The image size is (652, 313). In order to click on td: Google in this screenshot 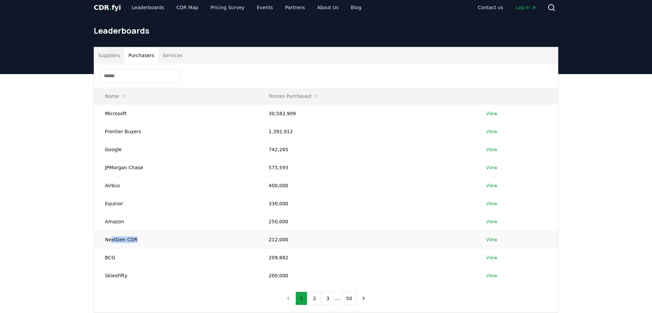, I will do `click(176, 149)`.